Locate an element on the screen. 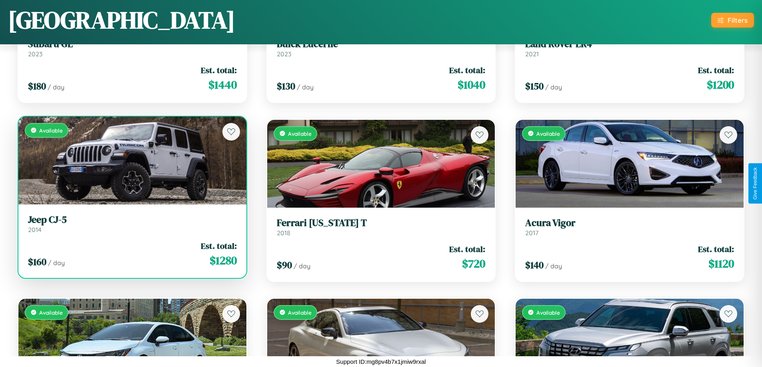 The image size is (762, 367). span: 2018 is located at coordinates (284, 233).